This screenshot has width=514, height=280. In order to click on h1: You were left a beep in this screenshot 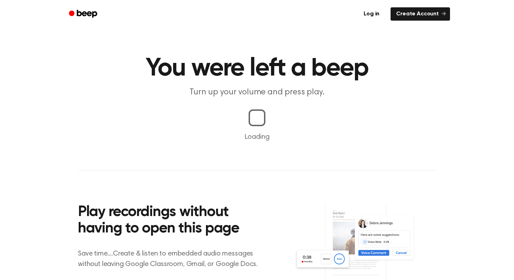, I will do `click(257, 69)`.